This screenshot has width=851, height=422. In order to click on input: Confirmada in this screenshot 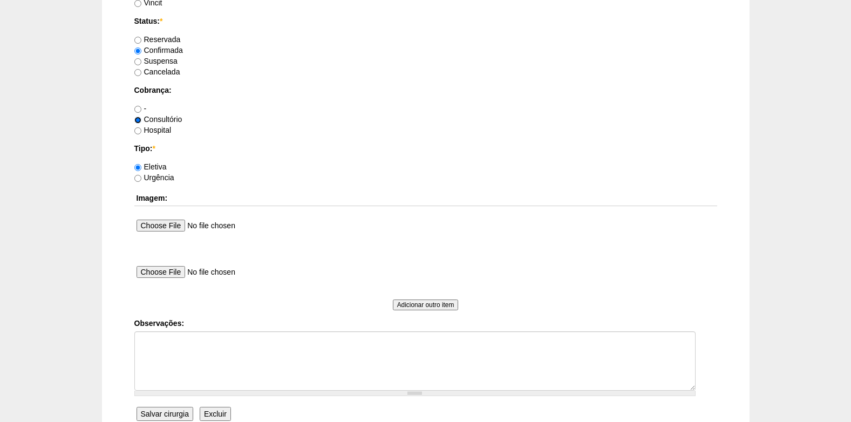, I will do `click(138, 51)`.